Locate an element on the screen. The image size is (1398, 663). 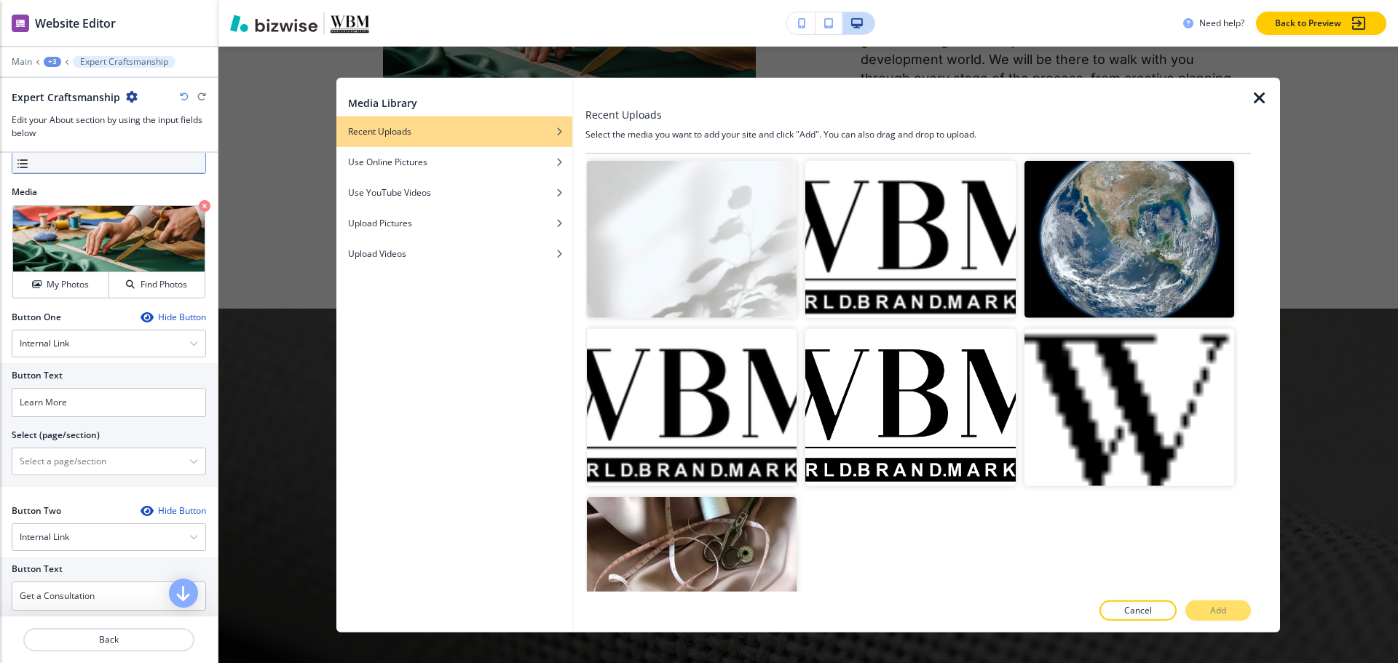
button: Recent Uploads is located at coordinates (454, 131).